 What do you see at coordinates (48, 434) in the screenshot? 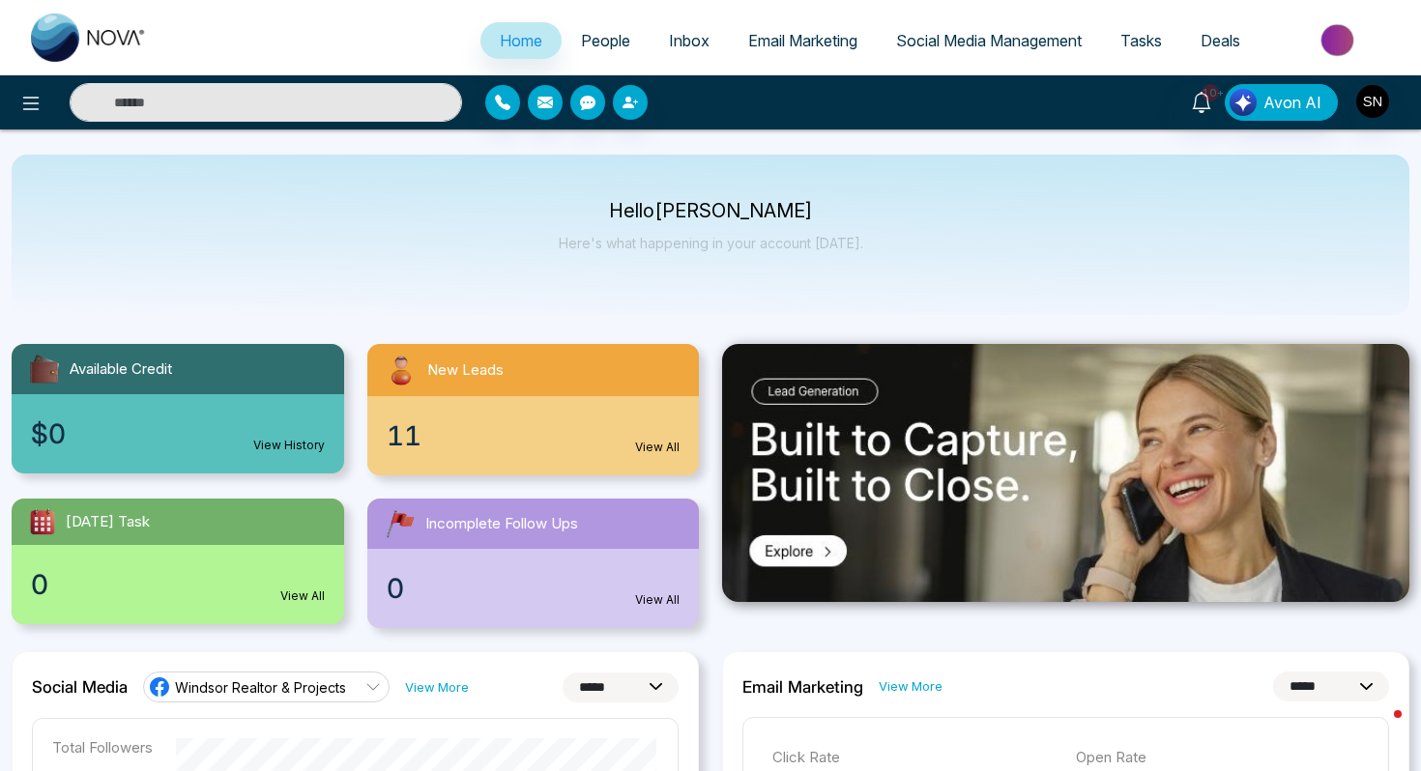
I see `span: $0` at bounding box center [48, 434].